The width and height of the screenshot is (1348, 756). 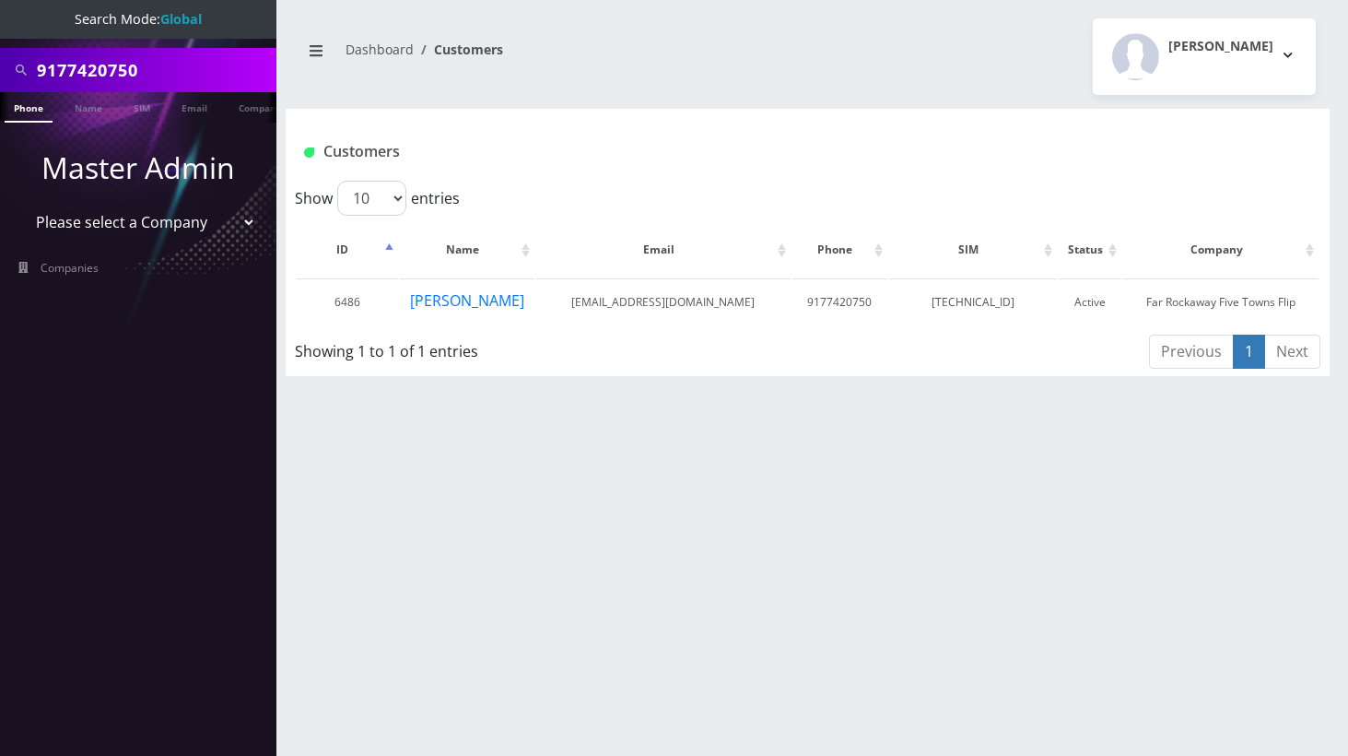 I want to click on a: Name, so click(x=88, y=106).